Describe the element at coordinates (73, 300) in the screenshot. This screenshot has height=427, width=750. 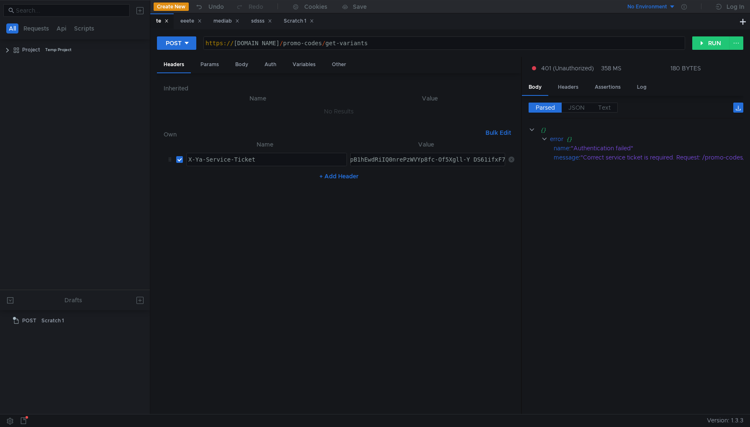
I see `div: Drafts` at that location.